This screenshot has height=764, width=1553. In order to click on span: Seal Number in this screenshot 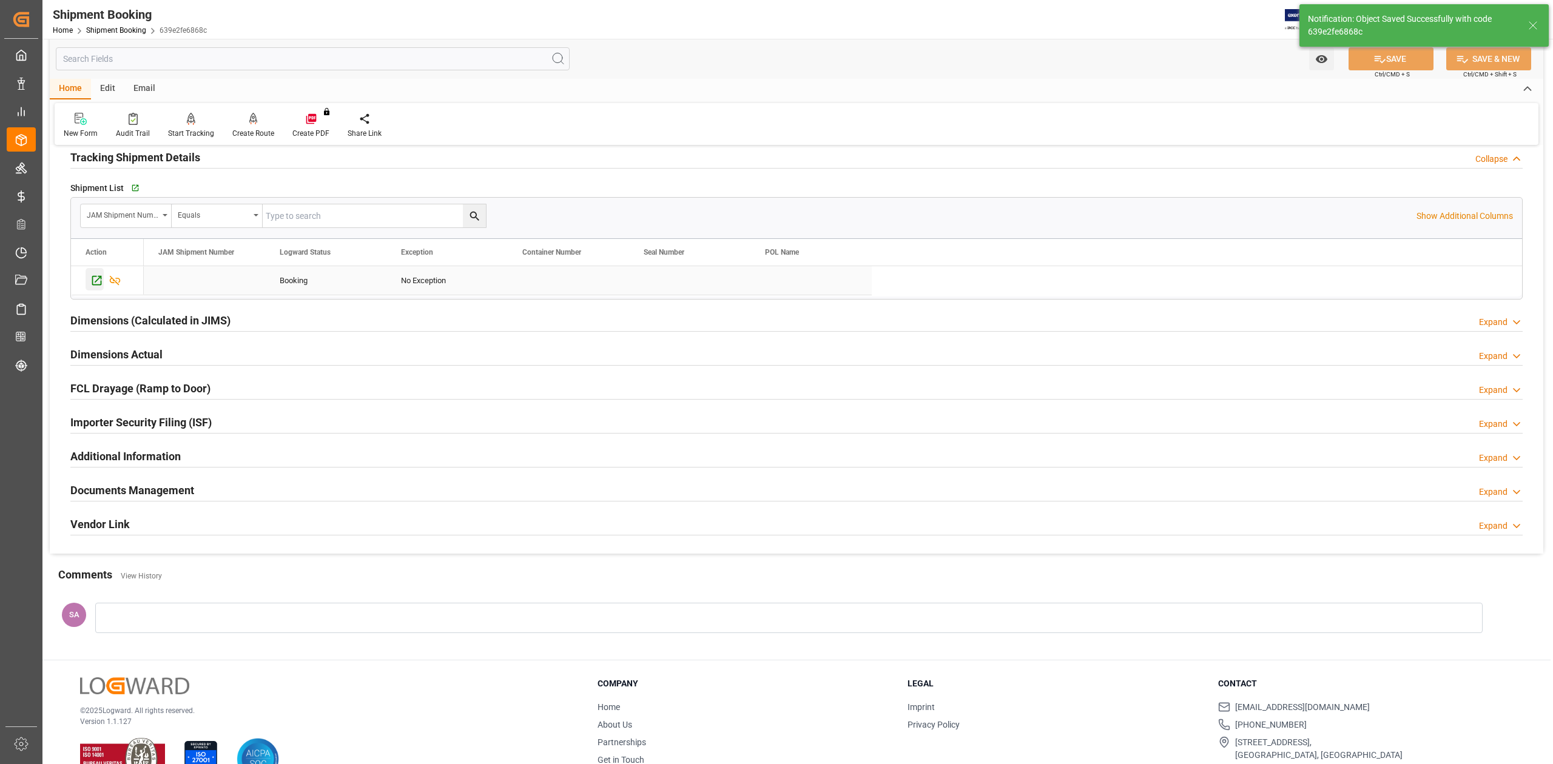, I will do `click(664, 252)`.